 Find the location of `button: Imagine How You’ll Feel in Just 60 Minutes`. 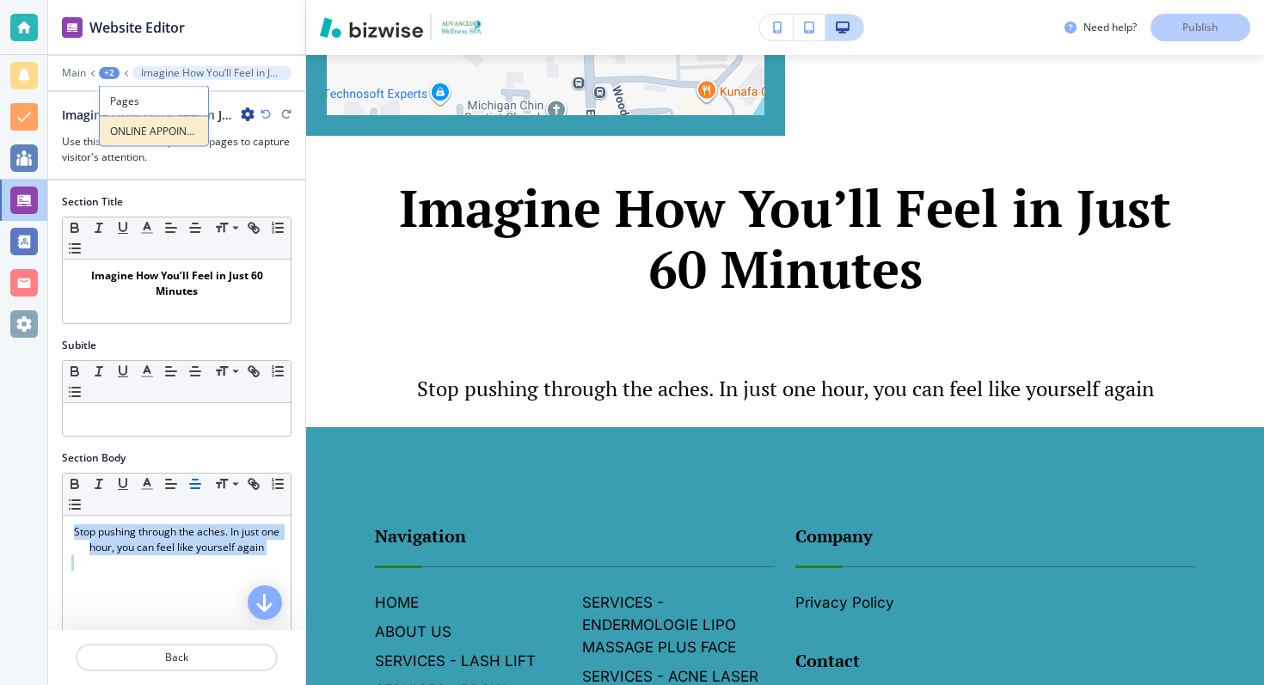

button: Imagine How You’ll Feel in Just 60 Minutes is located at coordinates (212, 73).